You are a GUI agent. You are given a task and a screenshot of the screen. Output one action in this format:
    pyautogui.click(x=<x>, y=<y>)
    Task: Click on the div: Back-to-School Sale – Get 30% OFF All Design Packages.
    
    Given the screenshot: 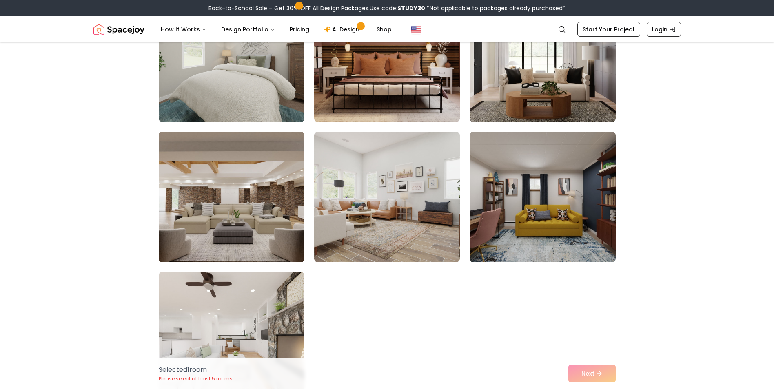 What is the action you would take?
    pyautogui.click(x=387, y=8)
    